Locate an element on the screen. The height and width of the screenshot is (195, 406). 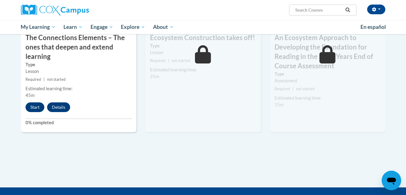
label: 0% completed is located at coordinates (79, 123).